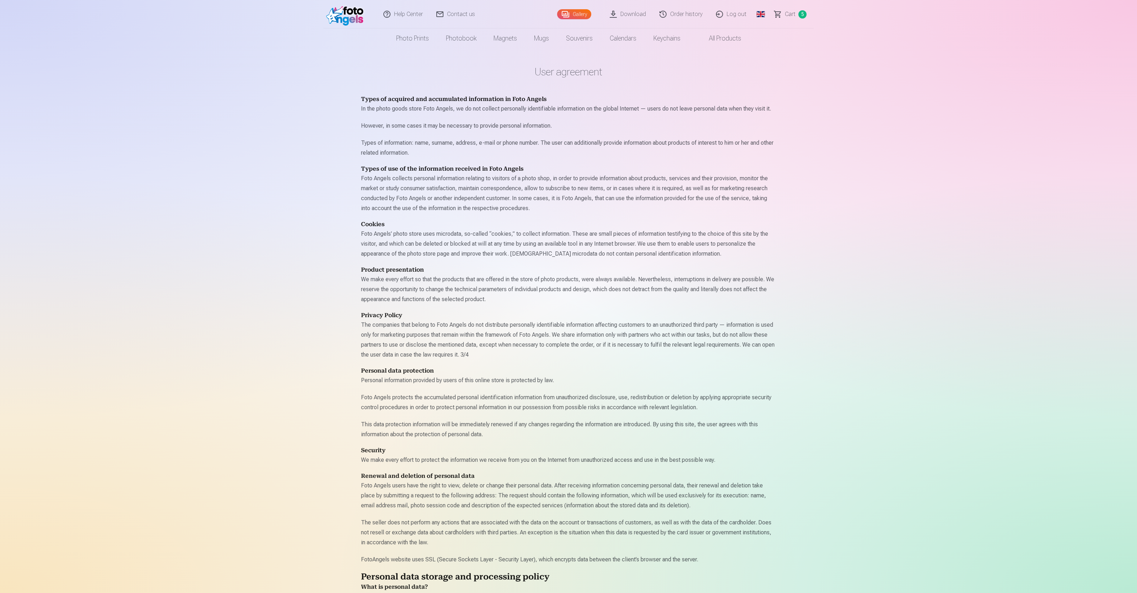 This screenshot has width=1137, height=593. Describe the element at coordinates (542, 38) in the screenshot. I see `a: Mugs` at that location.